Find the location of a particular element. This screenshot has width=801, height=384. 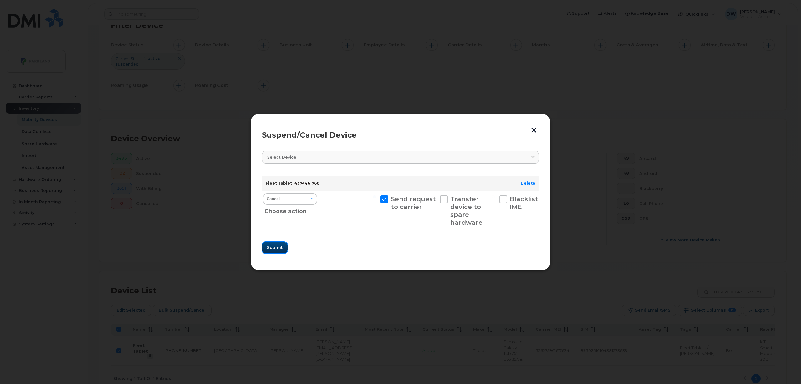

strong: Fleet Tablet is located at coordinates (279, 183).